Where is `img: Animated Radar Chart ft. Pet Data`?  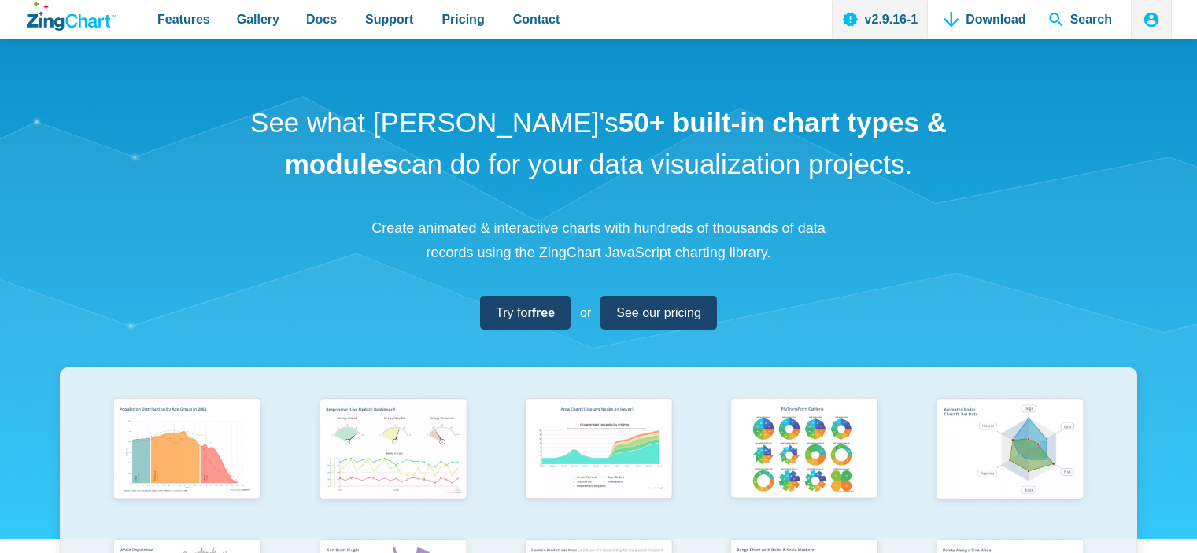
img: Animated Radar Chart ft. Pet Data is located at coordinates (1009, 450).